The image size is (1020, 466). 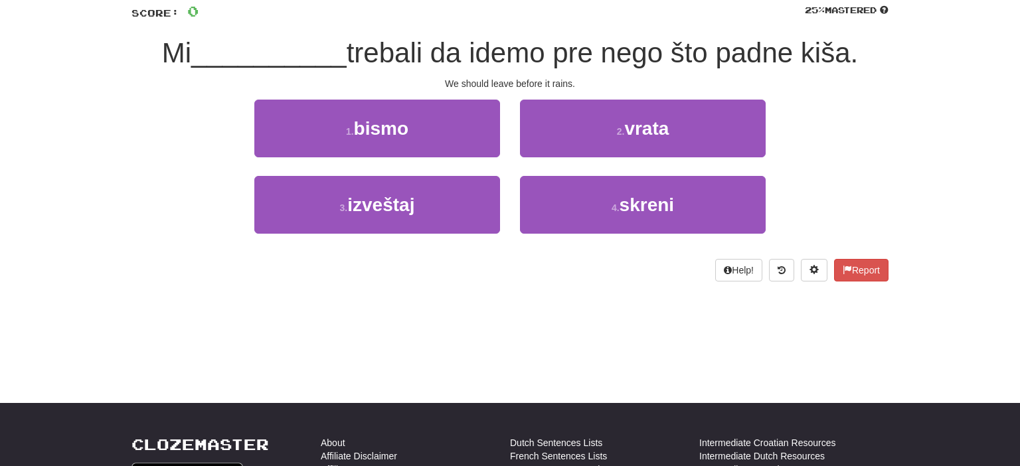 I want to click on a: Intermediate Dutch Resources, so click(x=762, y=456).